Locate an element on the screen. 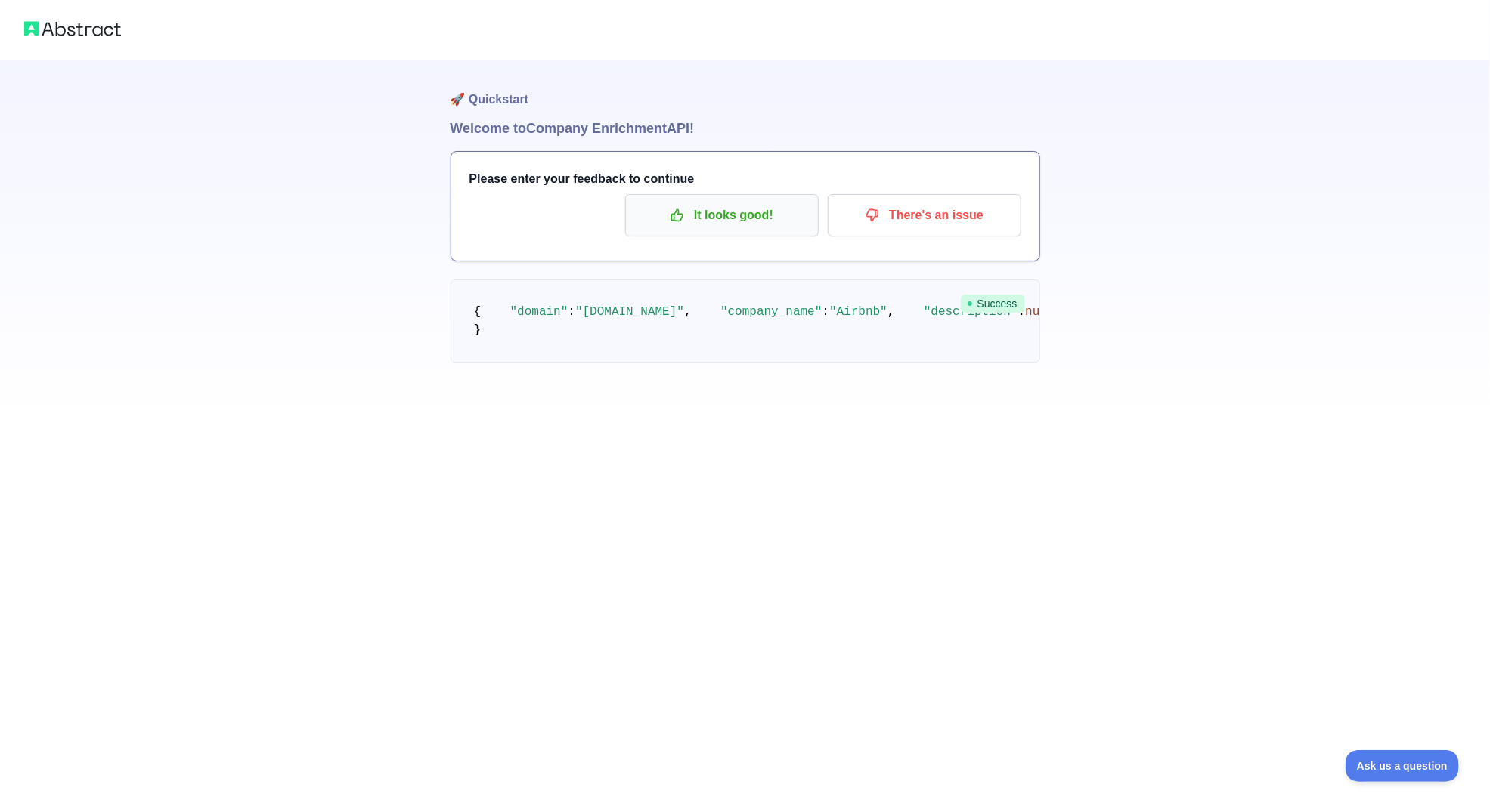 The height and width of the screenshot is (812, 1490). p: There's an issue is located at coordinates (924, 215).